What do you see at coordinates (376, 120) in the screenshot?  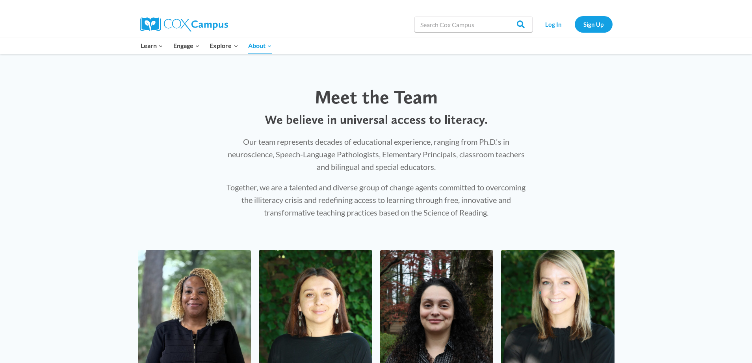 I see `p: We believe in universal access to literacy.` at bounding box center [376, 120].